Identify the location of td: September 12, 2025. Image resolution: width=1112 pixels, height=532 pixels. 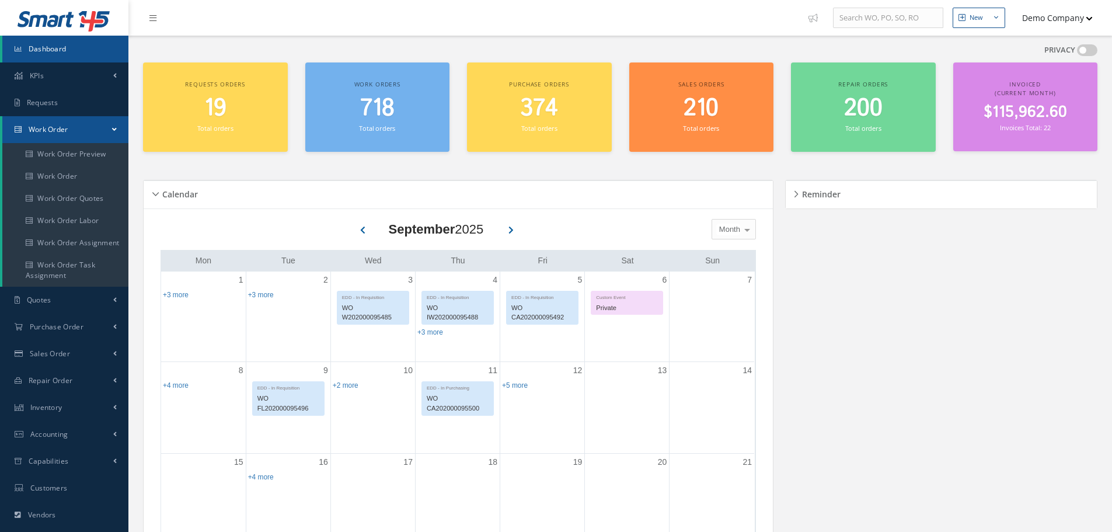
(542, 407).